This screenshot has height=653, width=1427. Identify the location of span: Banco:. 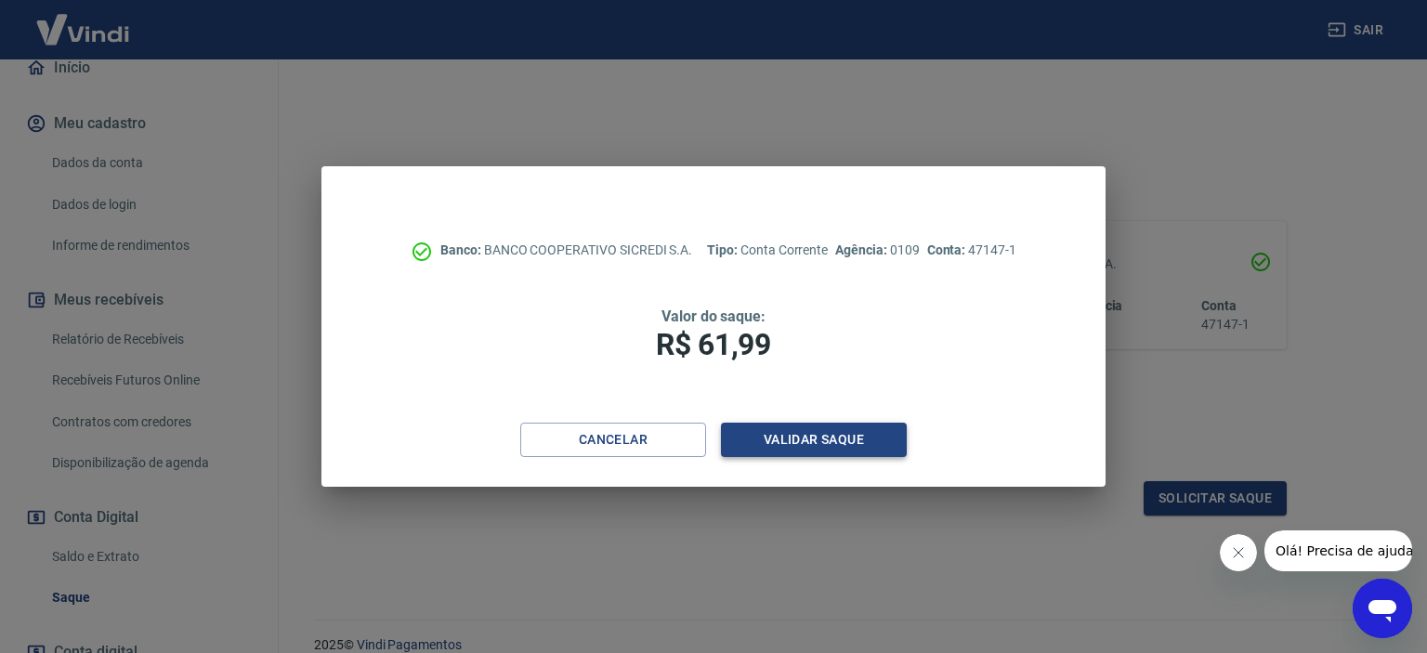
(462, 250).